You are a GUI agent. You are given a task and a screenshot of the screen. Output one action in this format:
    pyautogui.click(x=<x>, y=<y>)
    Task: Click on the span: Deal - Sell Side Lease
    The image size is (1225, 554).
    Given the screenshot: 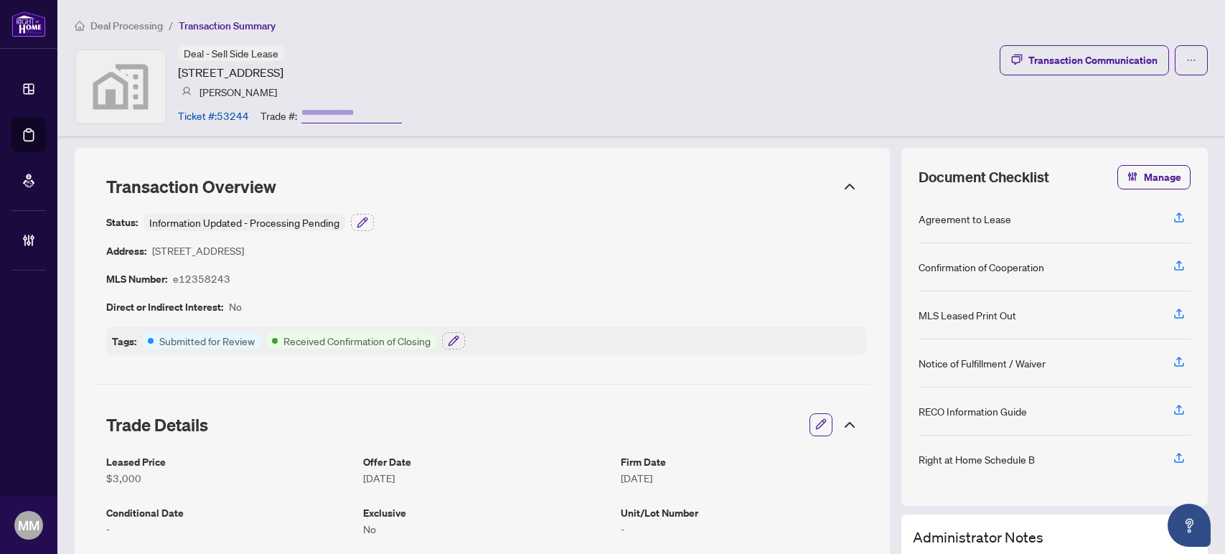 What is the action you would take?
    pyautogui.click(x=231, y=53)
    